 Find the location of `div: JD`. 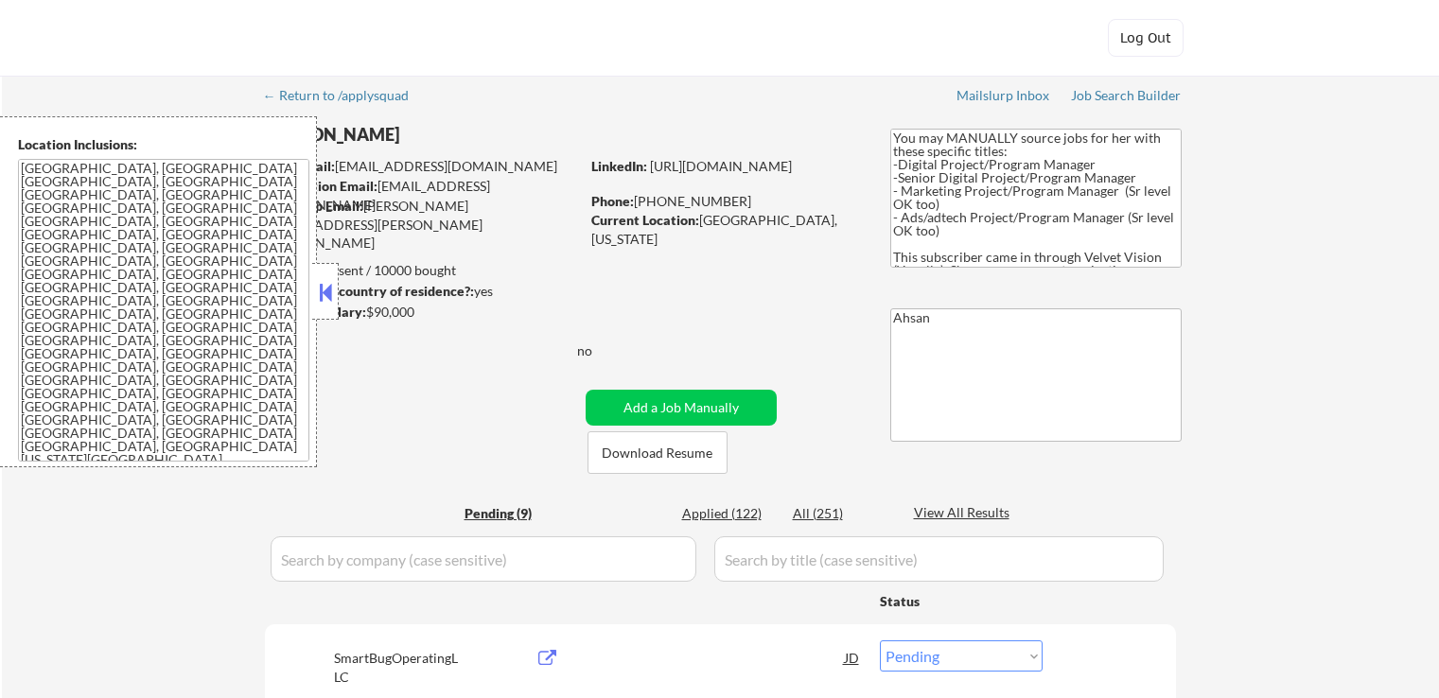

div: JD is located at coordinates (853, 658).